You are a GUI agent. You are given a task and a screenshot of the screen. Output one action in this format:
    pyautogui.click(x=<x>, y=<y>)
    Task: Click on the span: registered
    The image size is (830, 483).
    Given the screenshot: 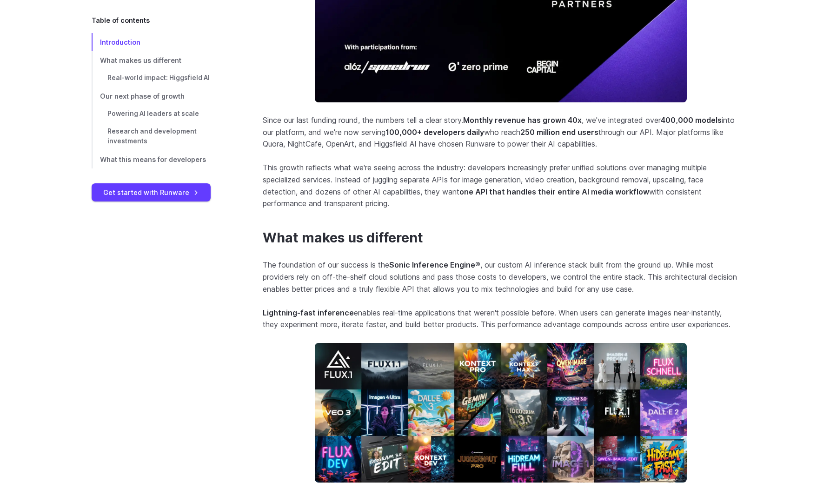 What is the action you would take?
    pyautogui.click(x=477, y=265)
    